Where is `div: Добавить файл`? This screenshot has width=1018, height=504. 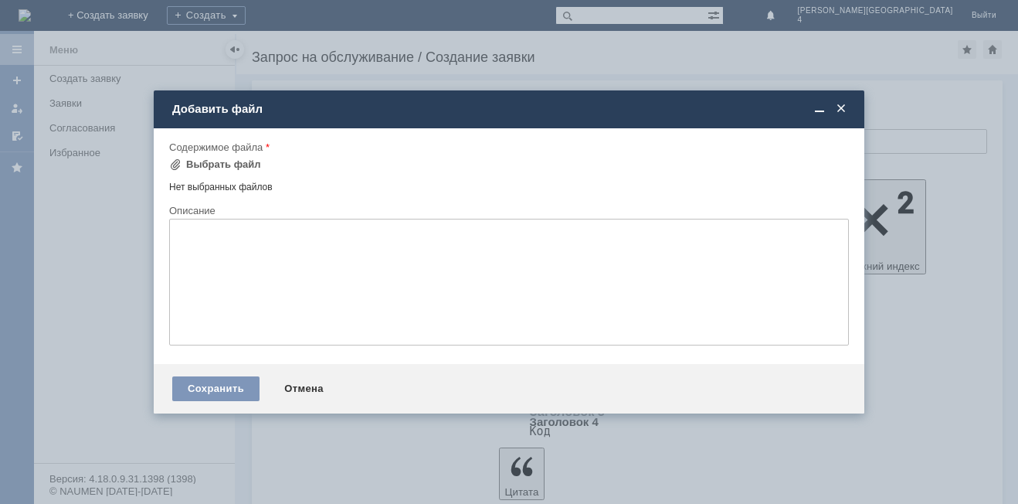
div: Добавить файл is located at coordinates (511, 109).